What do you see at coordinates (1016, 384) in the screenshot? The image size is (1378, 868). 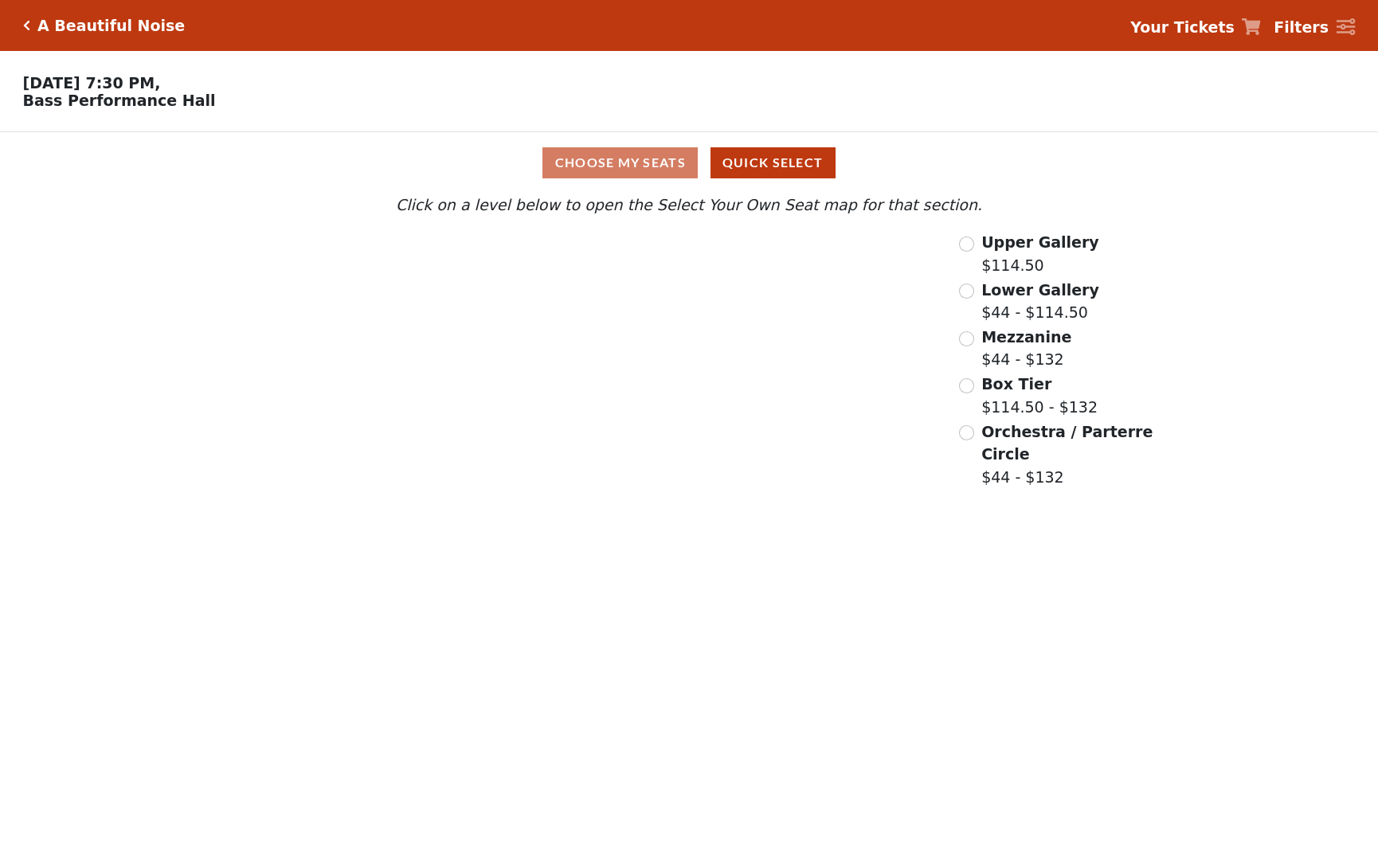 I see `span: Box Tier` at bounding box center [1016, 384].